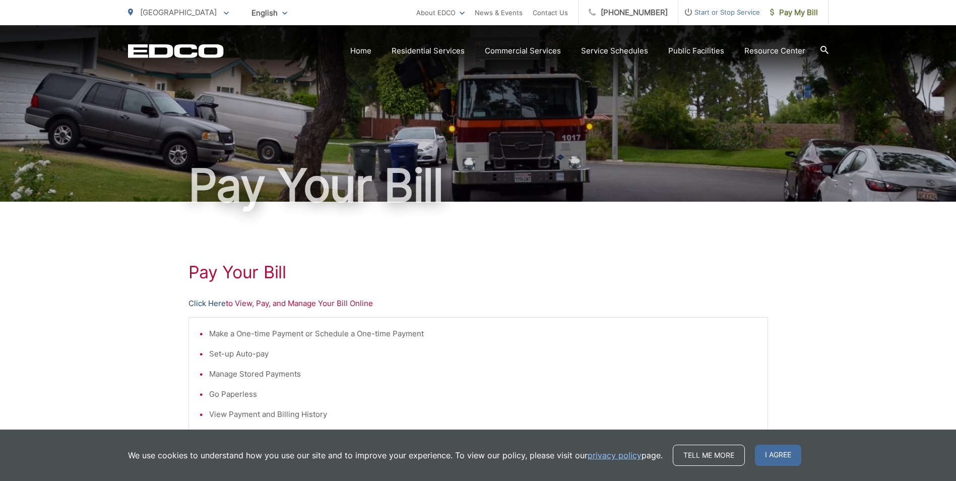 Image resolution: width=956 pixels, height=481 pixels. What do you see at coordinates (709, 455) in the screenshot?
I see `a: Tell me more` at bounding box center [709, 455].